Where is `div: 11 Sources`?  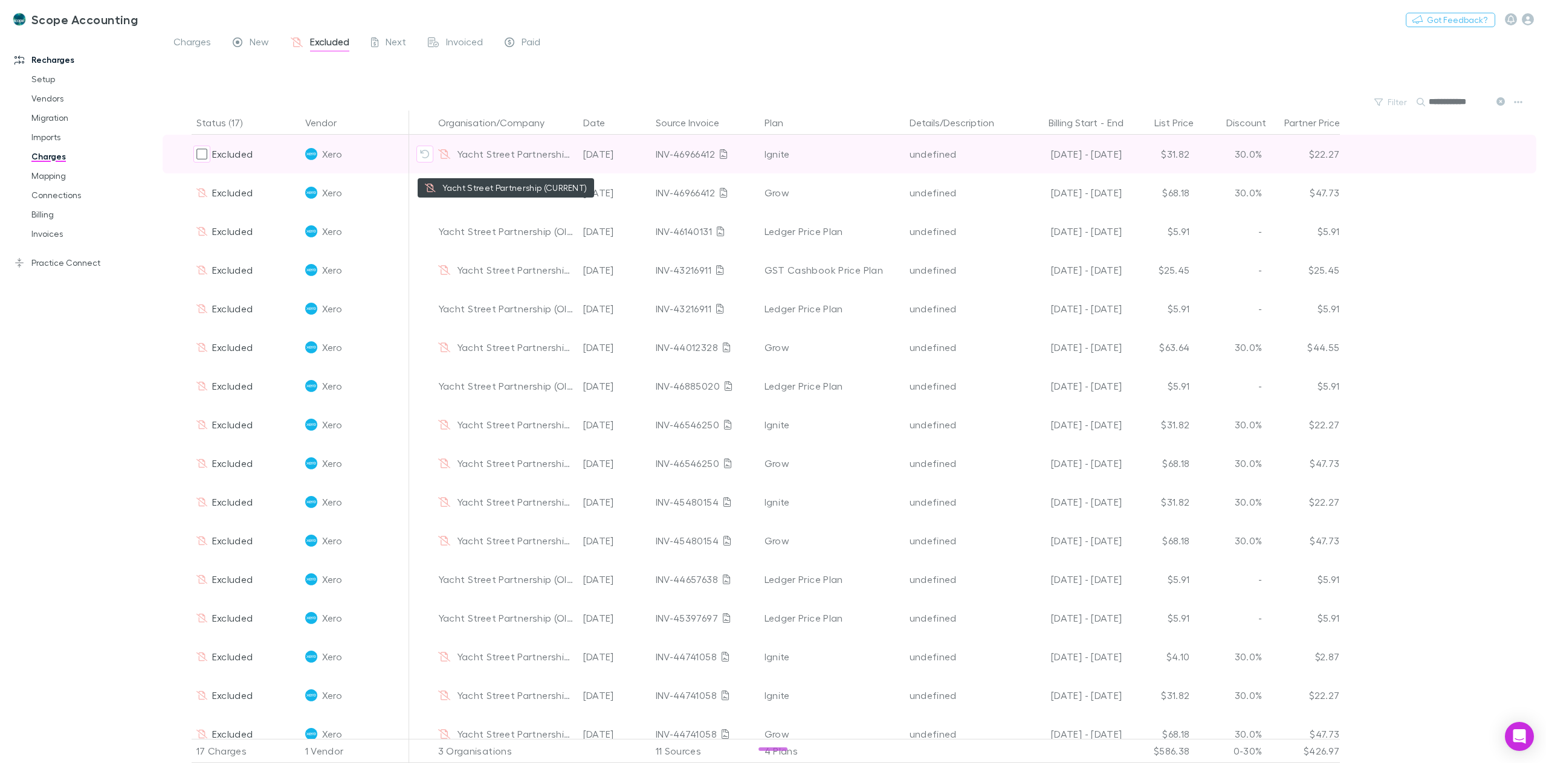 div: 11 Sources is located at coordinates (705, 751).